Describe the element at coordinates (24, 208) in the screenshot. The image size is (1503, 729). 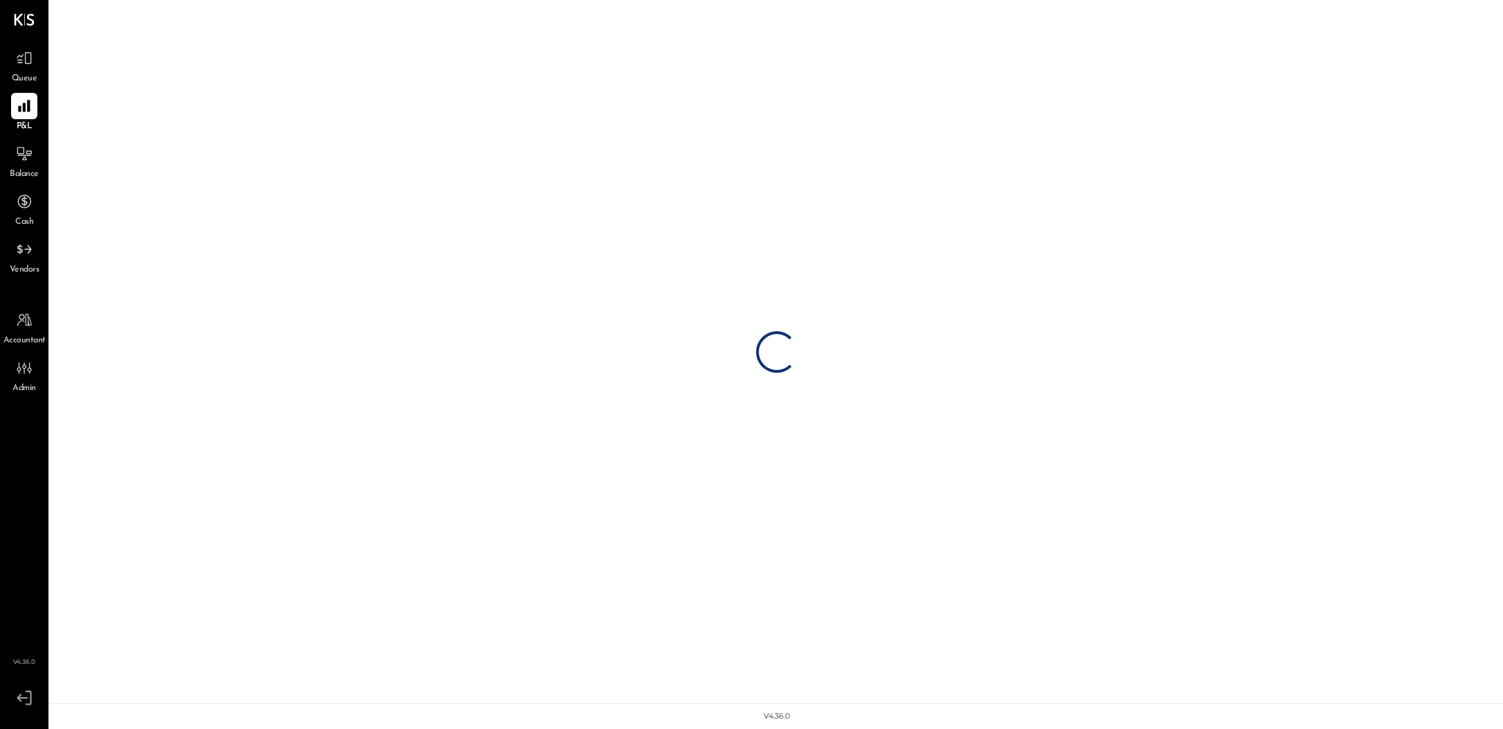
I see `a: Cash` at that location.